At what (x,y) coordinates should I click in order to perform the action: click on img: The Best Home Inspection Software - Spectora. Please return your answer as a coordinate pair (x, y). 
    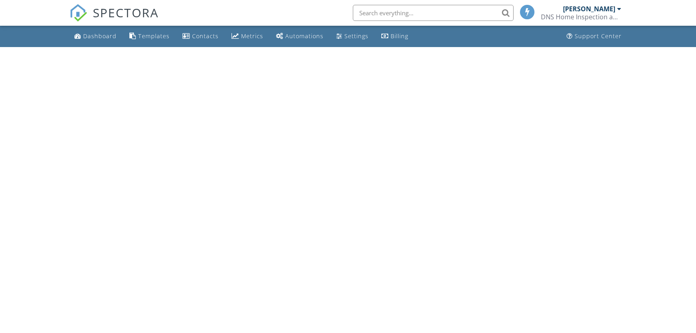
    Looking at the image, I should click on (78, 13).